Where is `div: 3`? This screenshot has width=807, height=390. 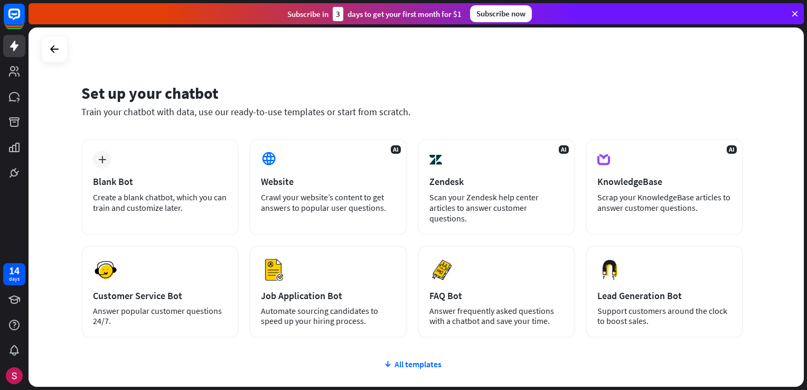
div: 3 is located at coordinates (338, 14).